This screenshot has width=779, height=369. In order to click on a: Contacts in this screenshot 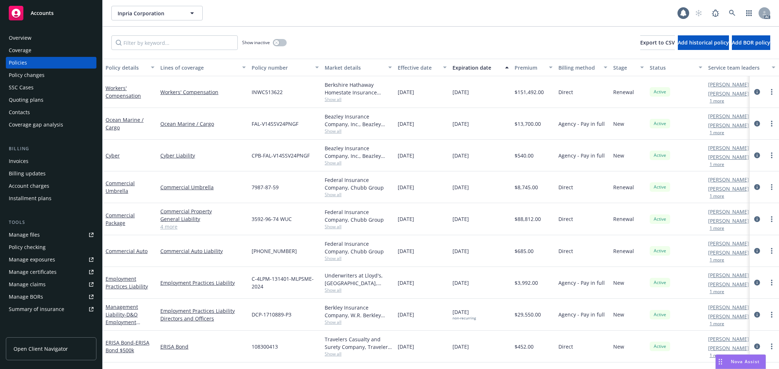, I will do `click(51, 112)`.